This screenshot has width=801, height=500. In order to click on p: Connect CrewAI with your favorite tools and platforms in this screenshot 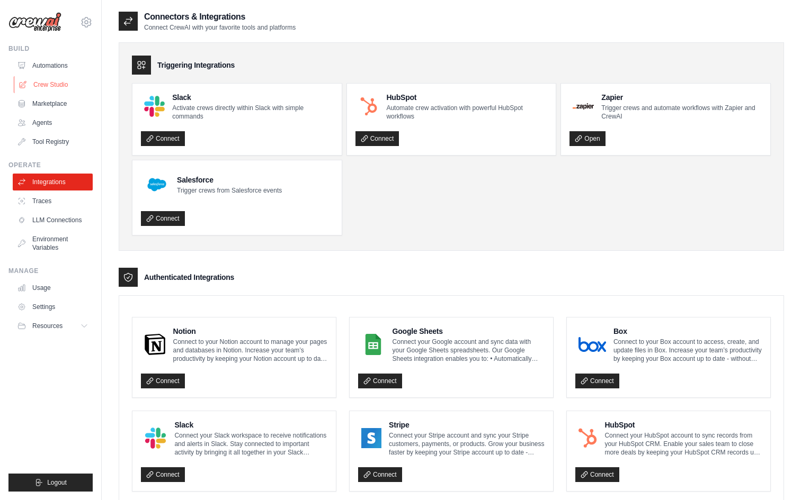, I will do `click(220, 28)`.